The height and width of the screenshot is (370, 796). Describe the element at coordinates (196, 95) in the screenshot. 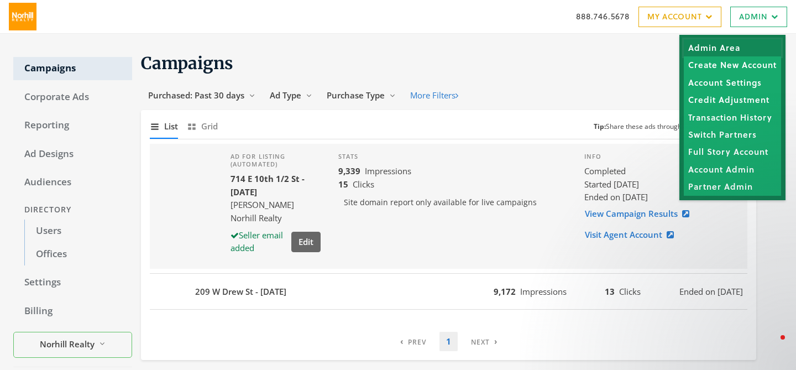

I see `span: Purchased: Past 30 days` at that location.